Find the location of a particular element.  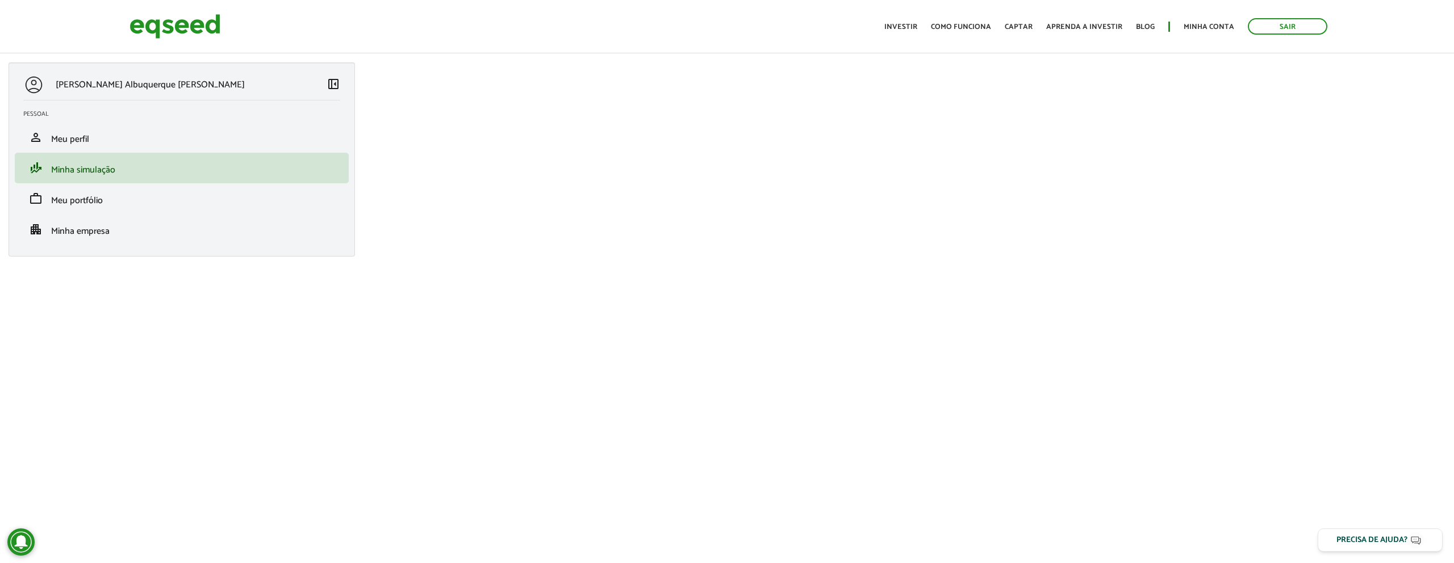

a: personMeu perfil is located at coordinates (182, 137).